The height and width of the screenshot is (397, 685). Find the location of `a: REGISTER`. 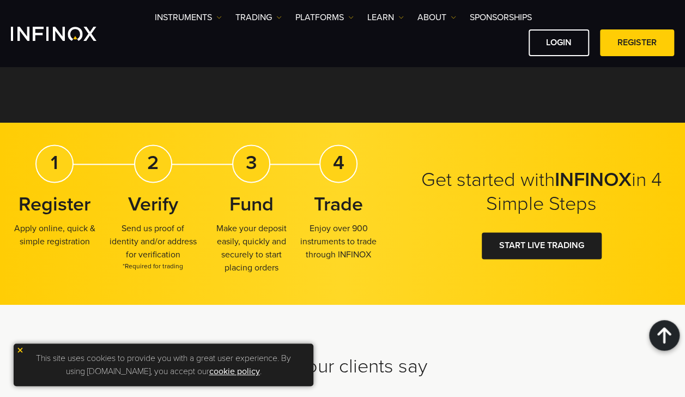

a: REGISTER is located at coordinates (637, 43).